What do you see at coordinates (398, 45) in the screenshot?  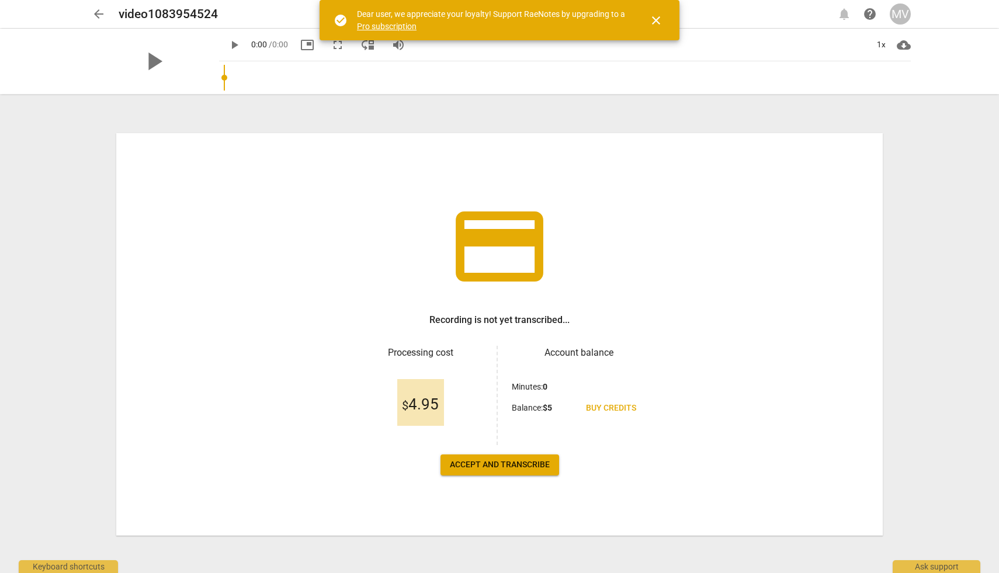 I see `span: volume_up` at bounding box center [398, 45].